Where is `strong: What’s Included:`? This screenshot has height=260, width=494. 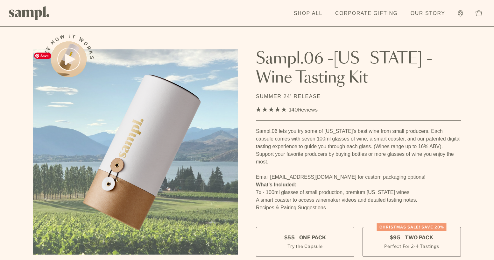
strong: What’s Included: is located at coordinates (276, 184).